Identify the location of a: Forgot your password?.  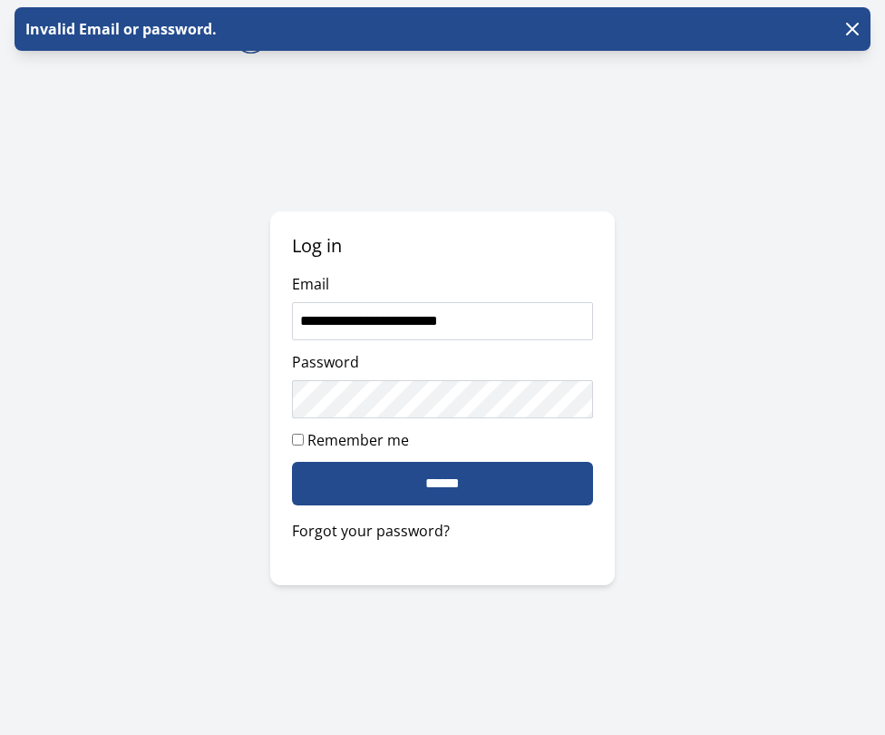
(443, 530).